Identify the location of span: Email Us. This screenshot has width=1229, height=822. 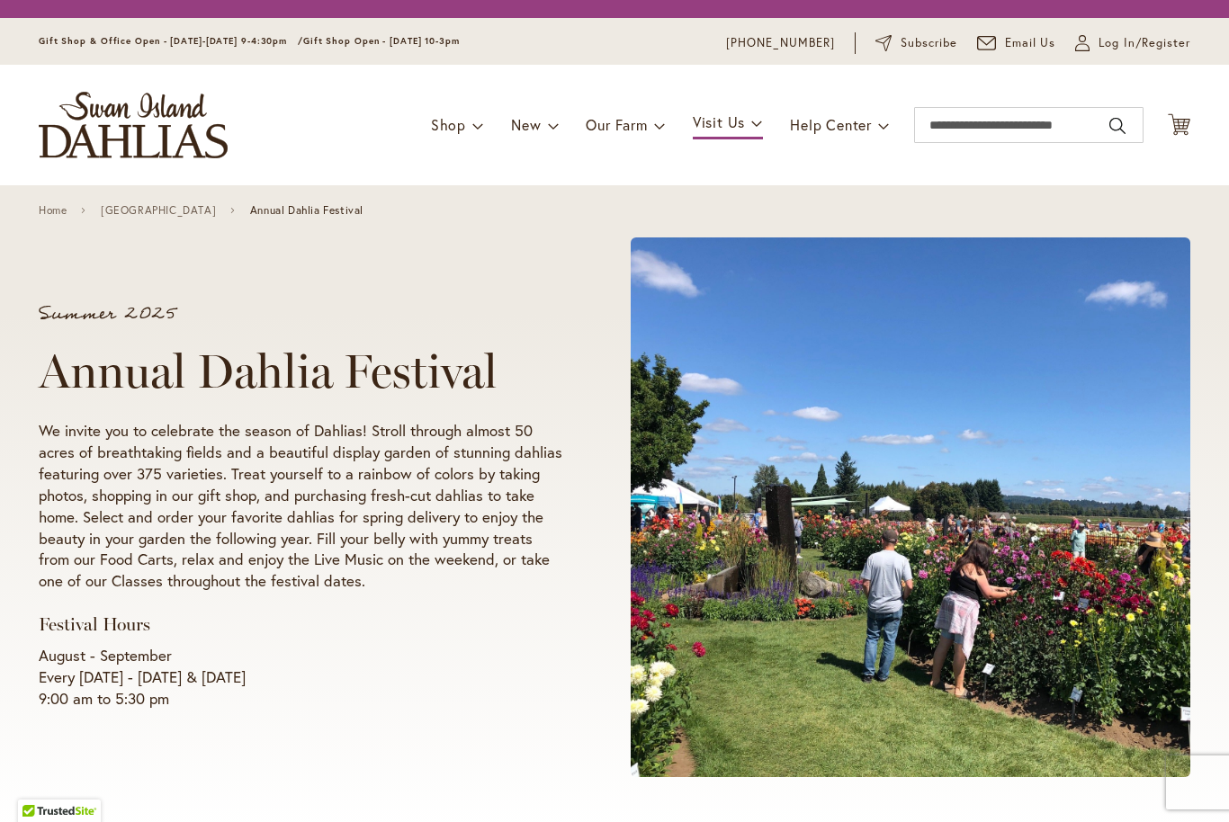
(1030, 43).